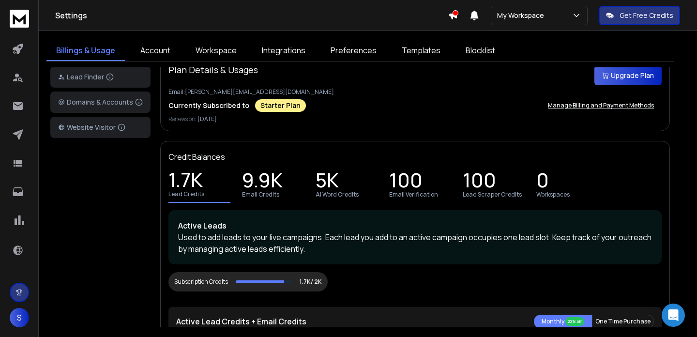  What do you see at coordinates (421, 51) in the screenshot?
I see `a: Templates` at bounding box center [421, 51].